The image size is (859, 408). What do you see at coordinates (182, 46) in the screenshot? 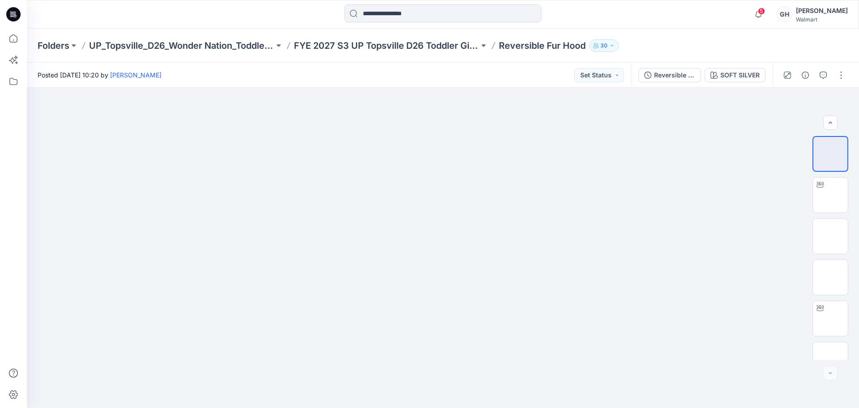
I see `p: UP_Topsville_D26_Wonder Nation_Toddler Girl` at bounding box center [182, 46].